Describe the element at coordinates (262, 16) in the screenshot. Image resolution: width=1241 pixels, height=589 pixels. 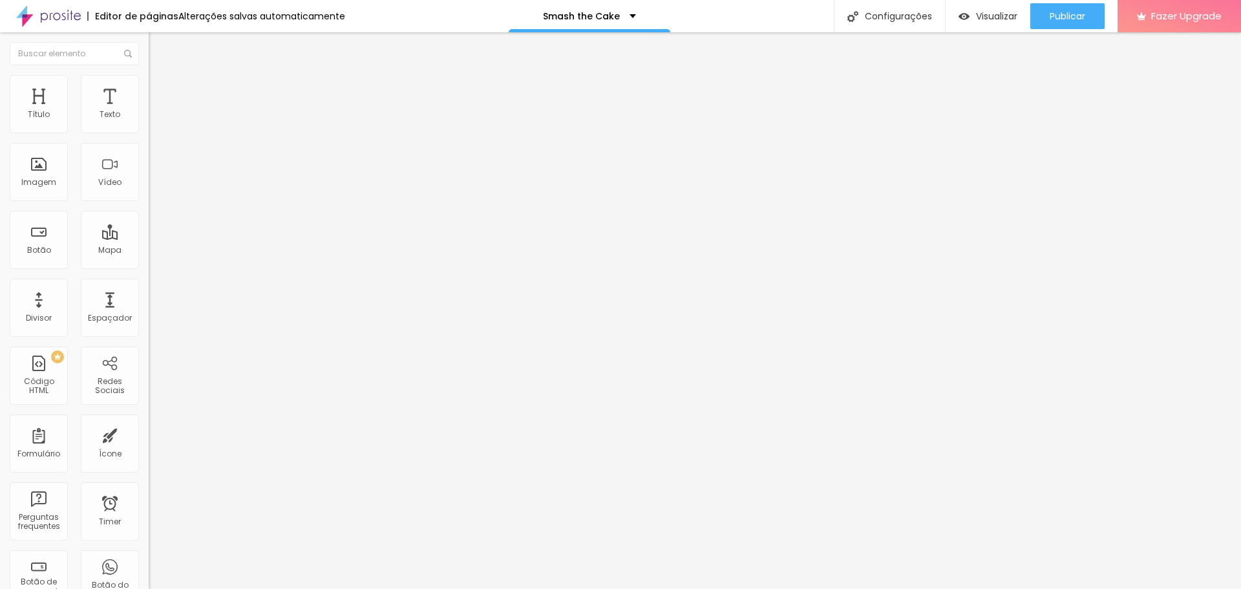
I see `div: Alterações salvas automaticamente` at that location.